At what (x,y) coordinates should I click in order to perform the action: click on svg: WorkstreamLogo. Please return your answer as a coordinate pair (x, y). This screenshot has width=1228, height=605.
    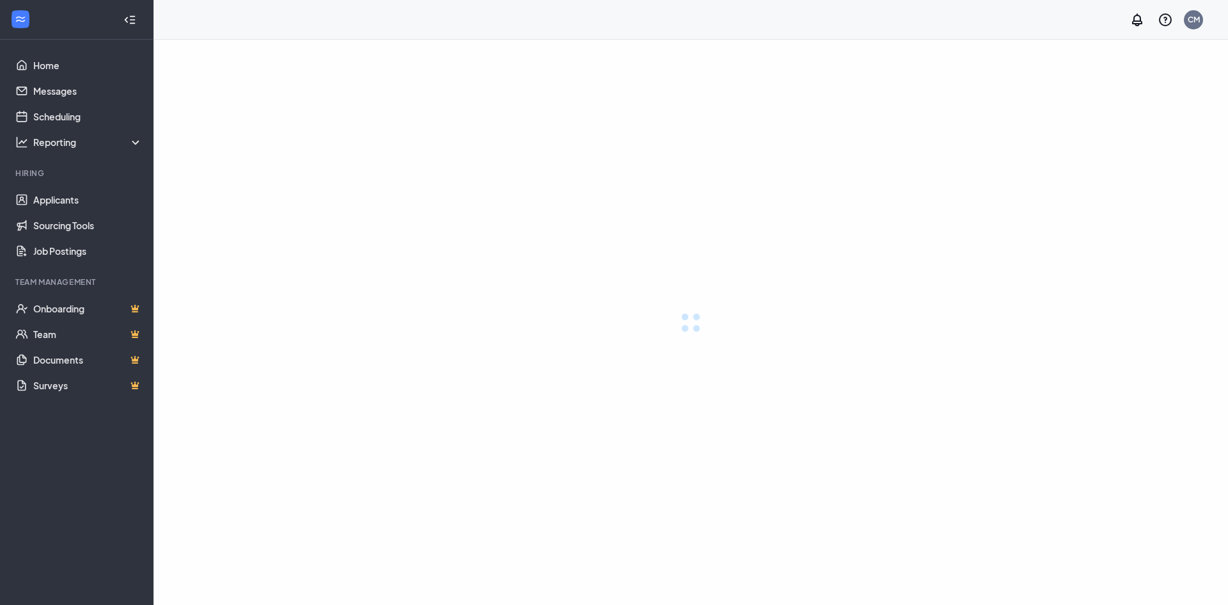
    Looking at the image, I should click on (20, 19).